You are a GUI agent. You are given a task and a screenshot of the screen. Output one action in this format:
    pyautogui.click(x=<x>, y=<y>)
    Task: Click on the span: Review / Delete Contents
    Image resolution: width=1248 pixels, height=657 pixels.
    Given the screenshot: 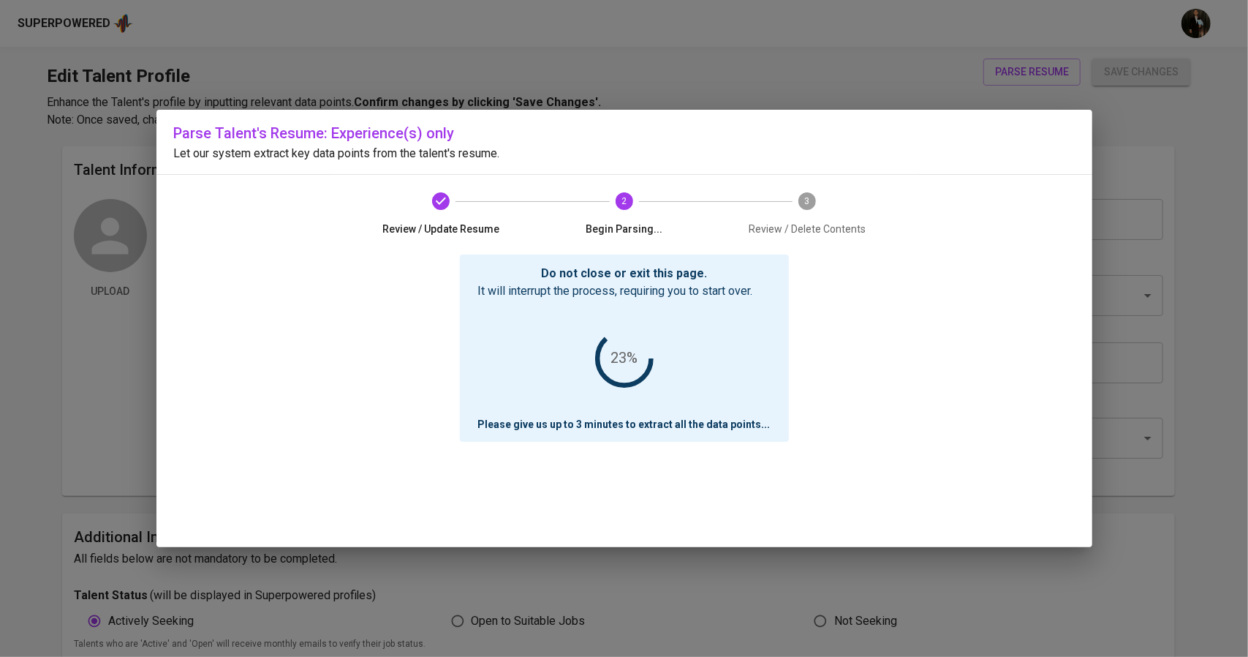 What is the action you would take?
    pyautogui.click(x=807, y=229)
    